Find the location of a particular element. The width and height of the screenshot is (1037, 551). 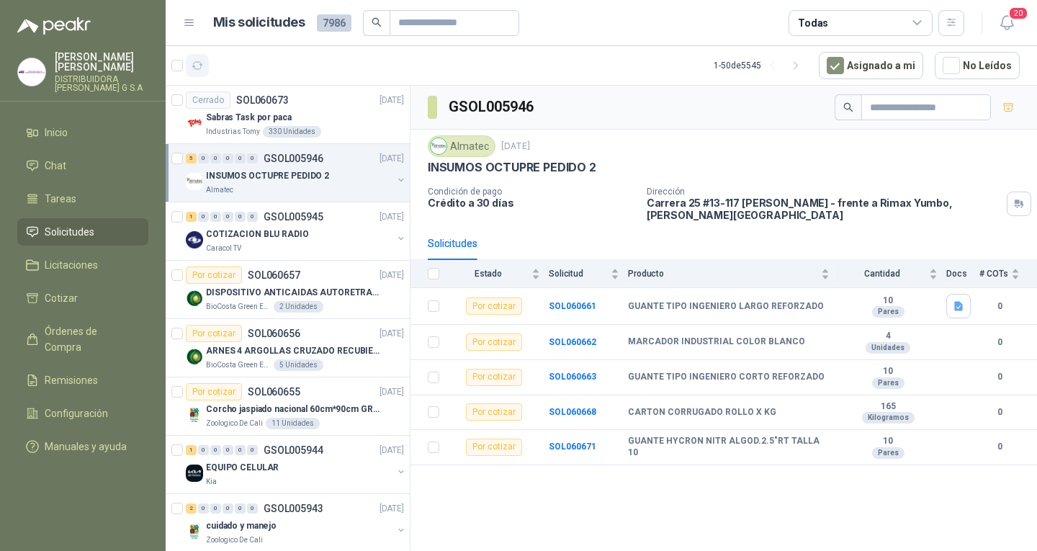

div: Pares is located at coordinates (888, 383).